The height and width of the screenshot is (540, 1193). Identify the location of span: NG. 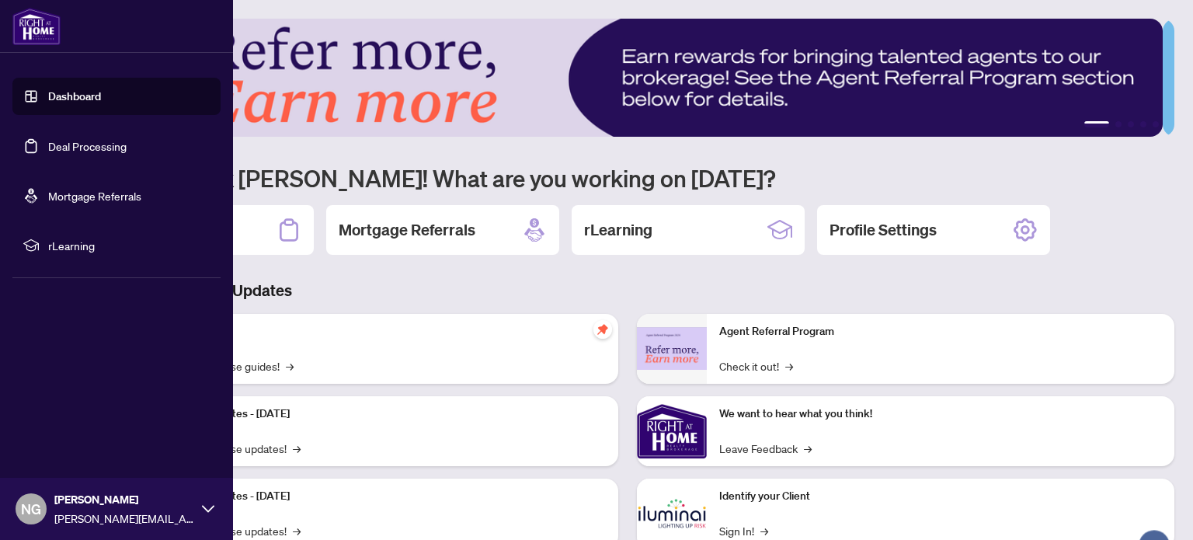
(31, 509).